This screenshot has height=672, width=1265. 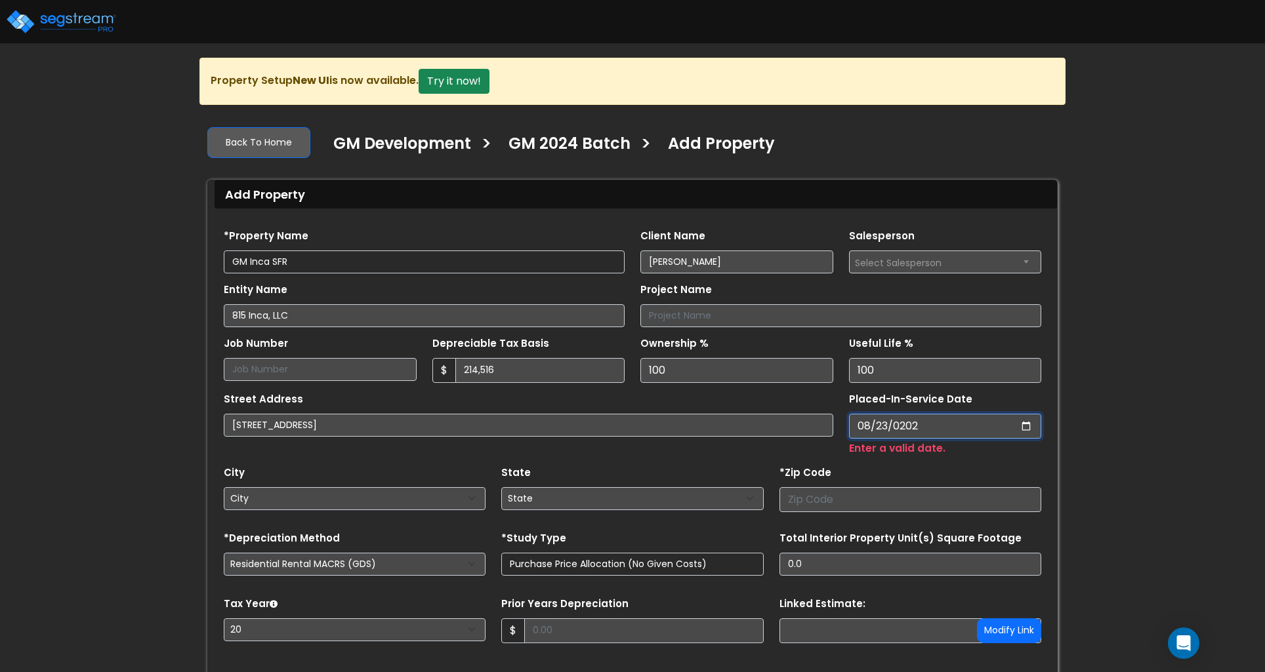 I want to click on h4: GM 2024 Batch, so click(x=569, y=146).